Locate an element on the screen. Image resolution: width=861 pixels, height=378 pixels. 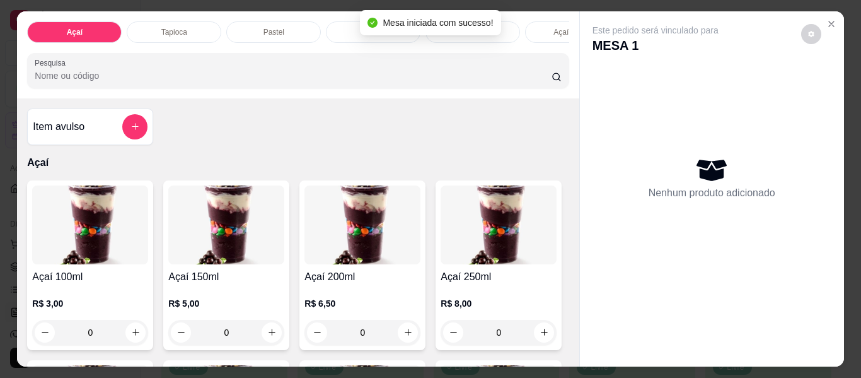
p: R$ 8,00 is located at coordinates (499, 303).